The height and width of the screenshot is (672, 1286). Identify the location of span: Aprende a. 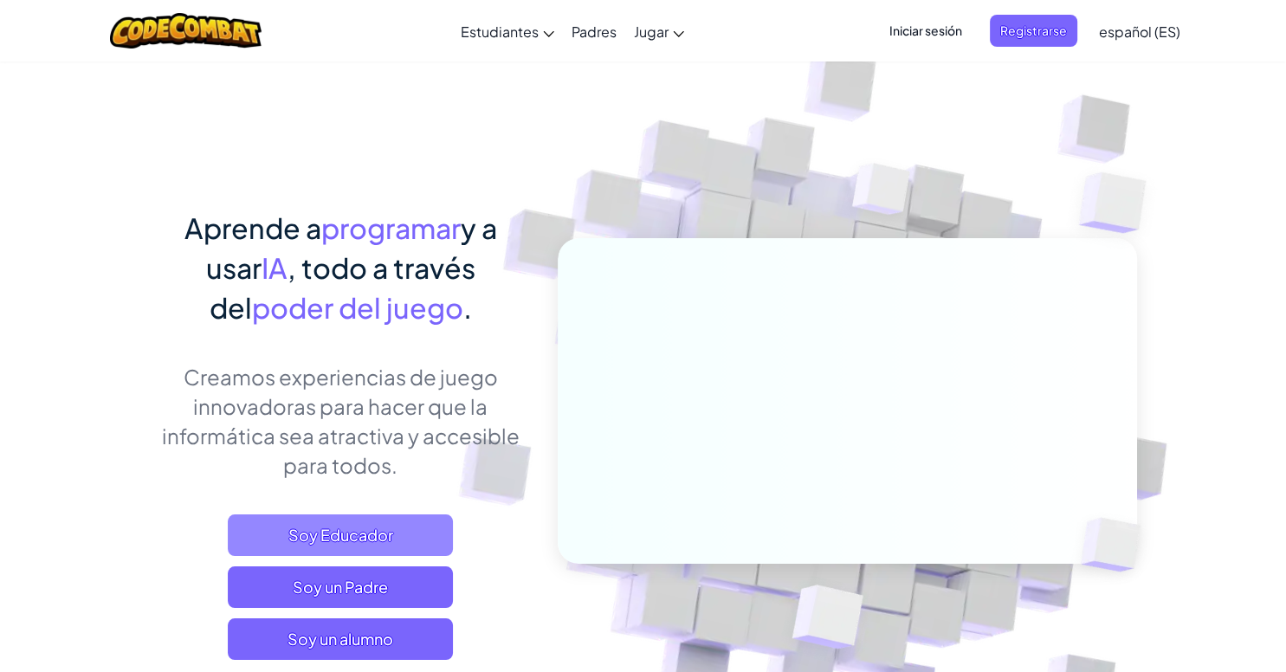
(253, 228).